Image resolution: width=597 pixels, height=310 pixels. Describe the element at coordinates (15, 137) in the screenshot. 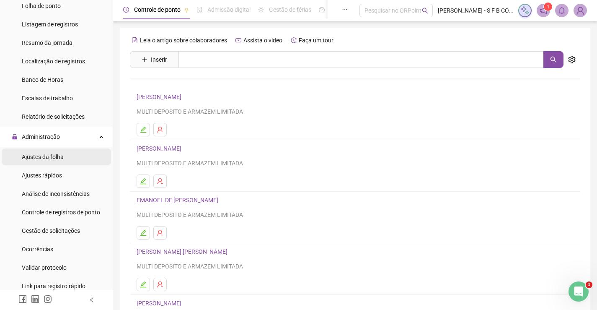

I see `span: lock` at that location.